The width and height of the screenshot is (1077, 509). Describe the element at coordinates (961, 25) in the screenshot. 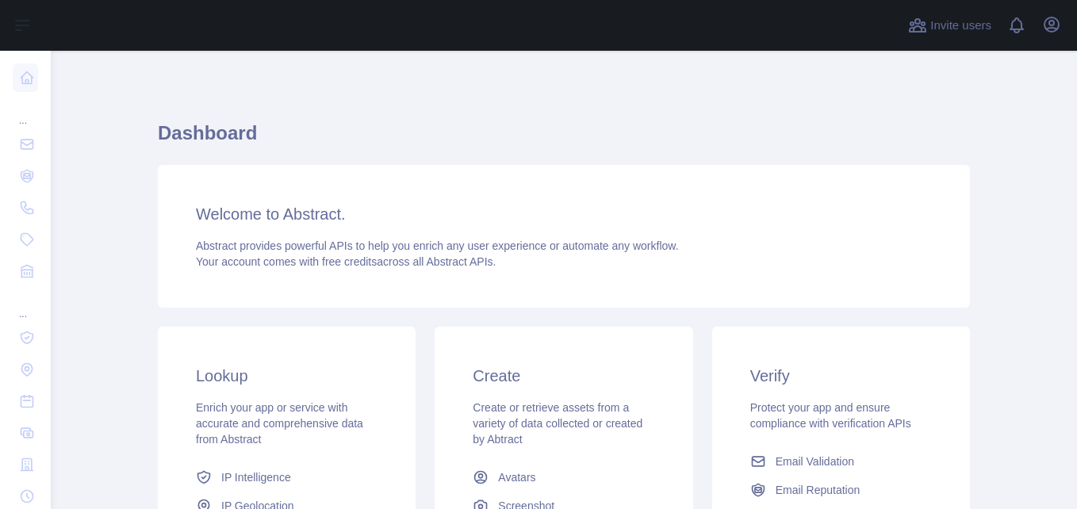

I see `span: Invite users` at that location.